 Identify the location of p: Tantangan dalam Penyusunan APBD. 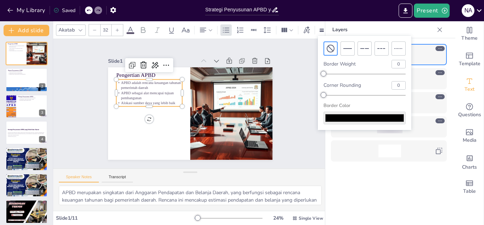
(27, 202).